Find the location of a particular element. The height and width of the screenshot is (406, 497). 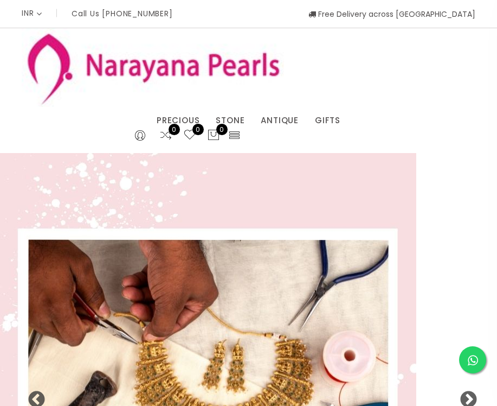

button: Previous is located at coordinates (33, 396).